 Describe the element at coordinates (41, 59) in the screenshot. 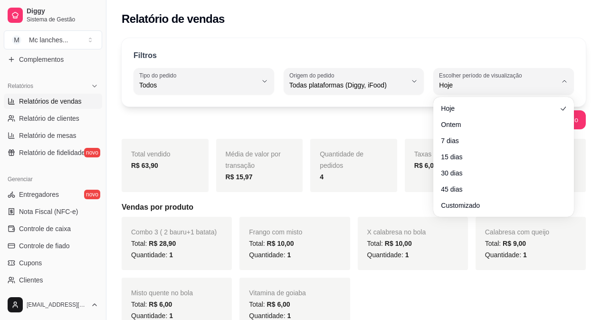

I see `span: Complementos` at that location.